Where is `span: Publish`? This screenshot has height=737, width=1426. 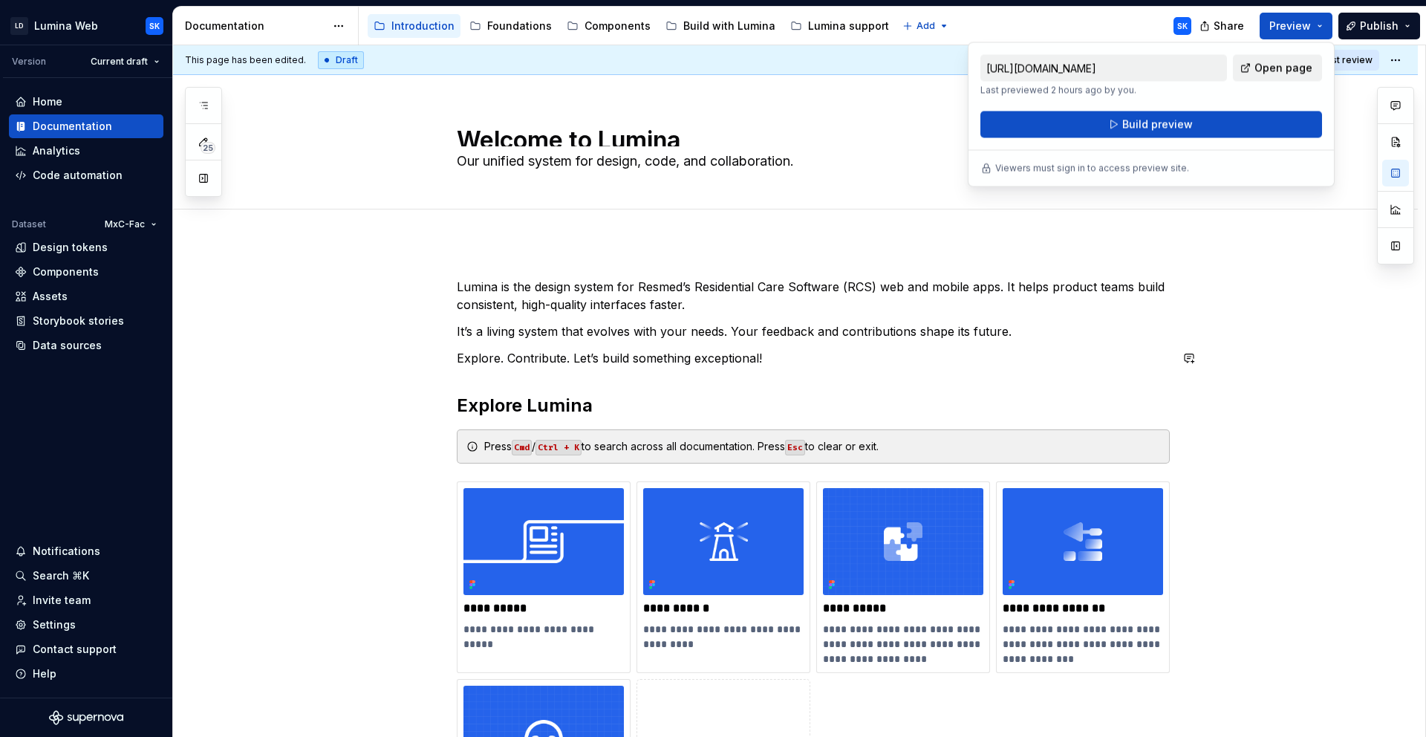 span: Publish is located at coordinates (1379, 26).